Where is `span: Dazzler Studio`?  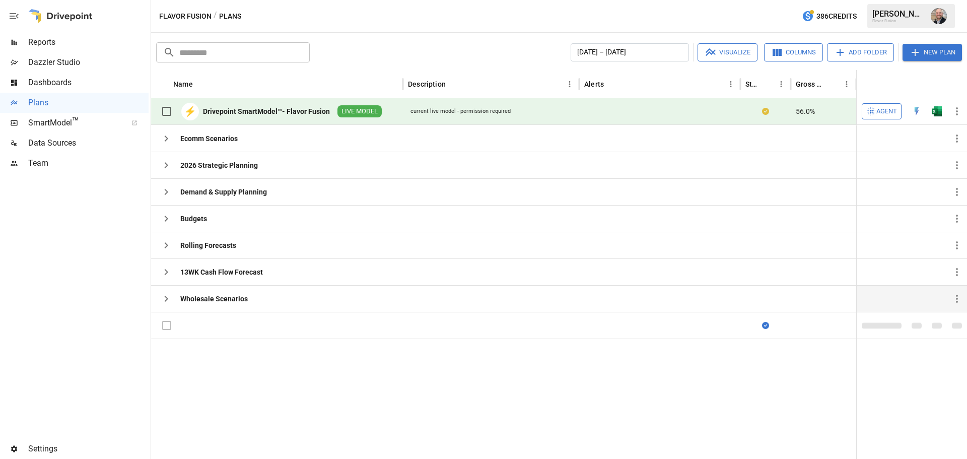
span: Dazzler Studio is located at coordinates (88, 62).